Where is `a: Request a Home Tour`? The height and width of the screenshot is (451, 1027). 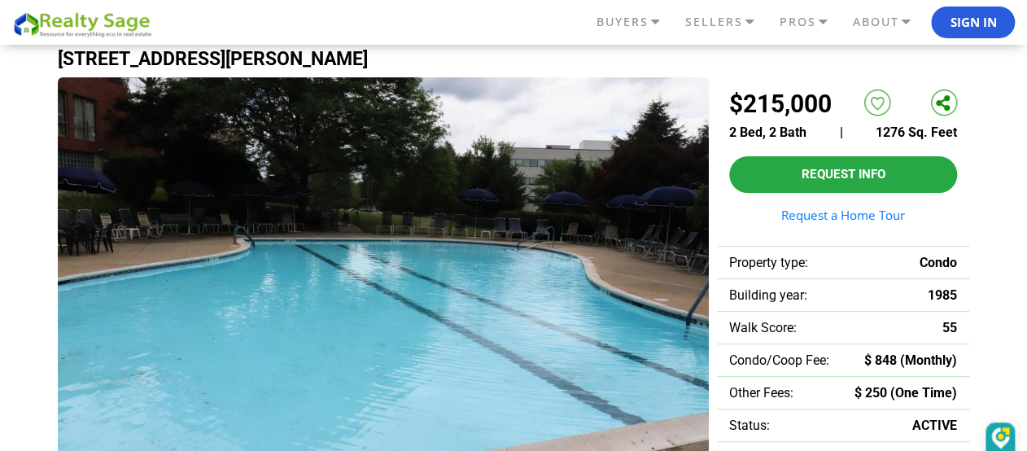 a: Request a Home Tour is located at coordinates (843, 215).